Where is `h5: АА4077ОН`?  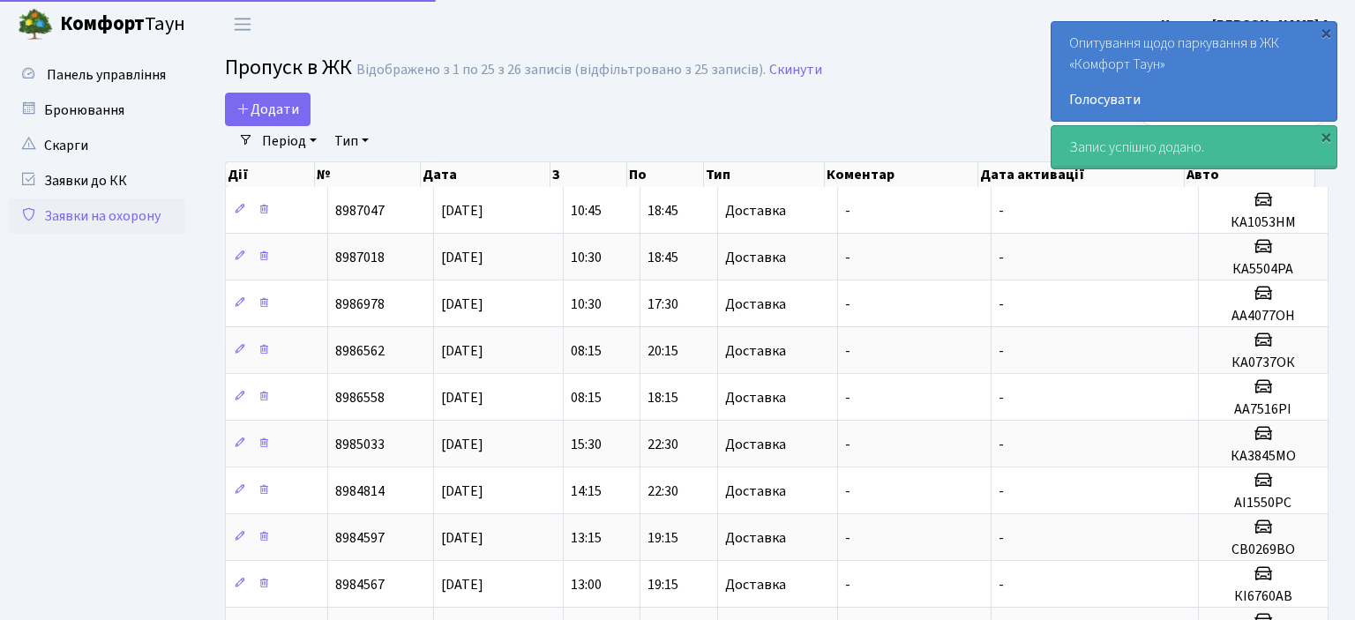 h5: АА4077ОН is located at coordinates (1264, 316).